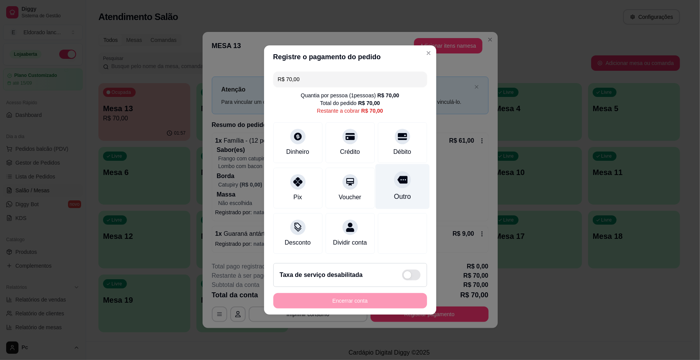 The image size is (700, 360). What do you see at coordinates (350, 152) in the screenshot?
I see `div: Crédito` at bounding box center [350, 152].